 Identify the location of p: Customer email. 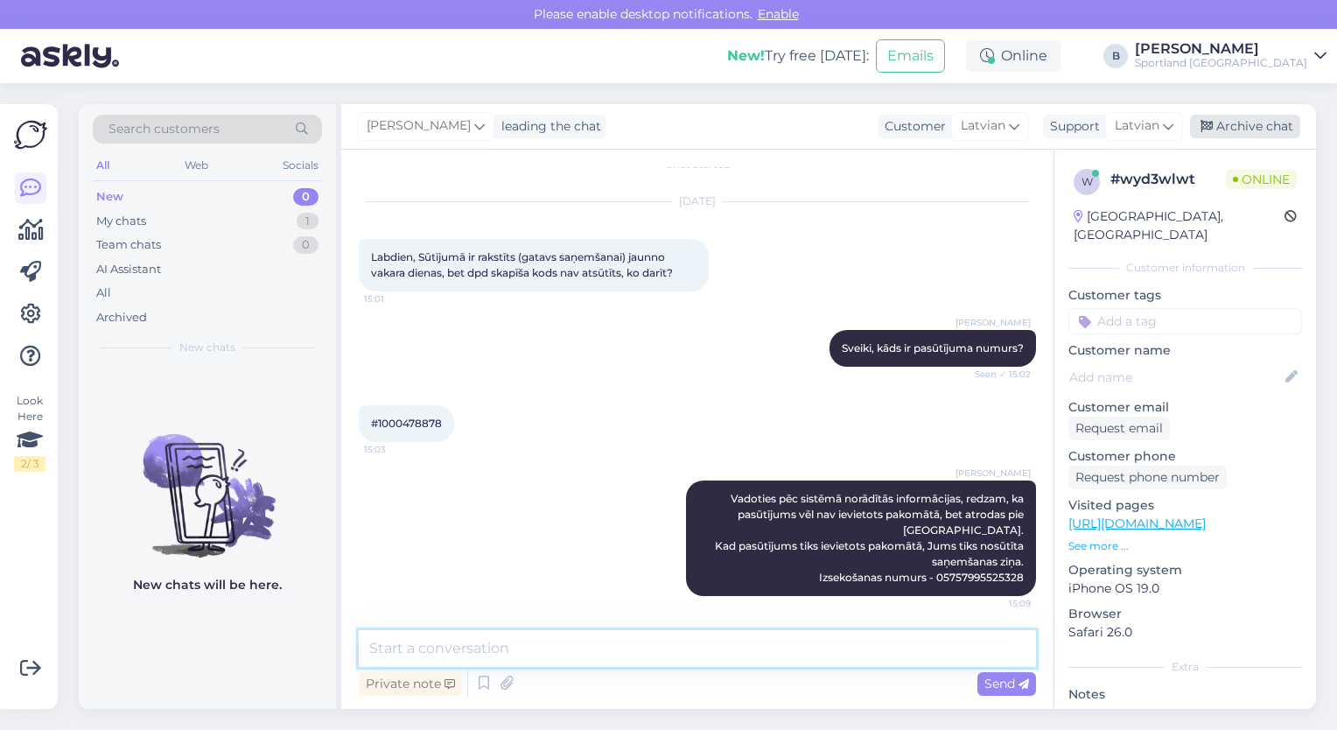
(1185, 407).